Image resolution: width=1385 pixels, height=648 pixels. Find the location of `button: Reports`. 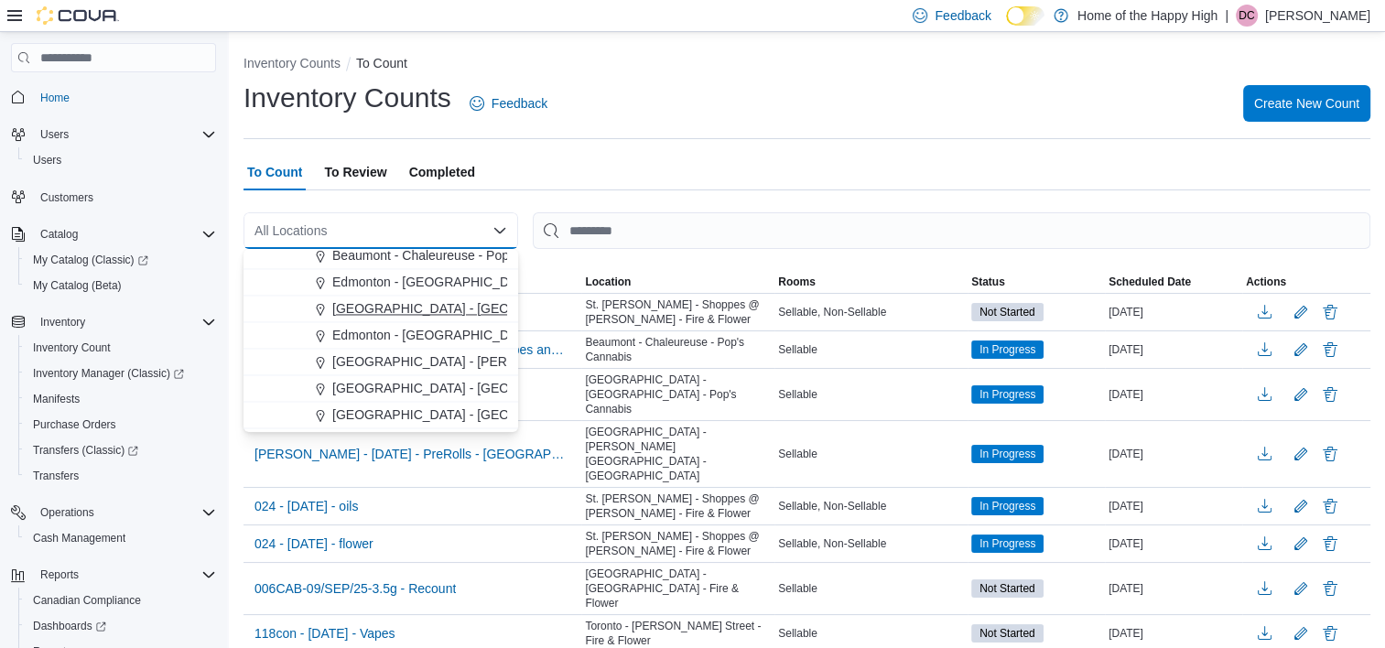

button: Reports is located at coordinates (113, 575).